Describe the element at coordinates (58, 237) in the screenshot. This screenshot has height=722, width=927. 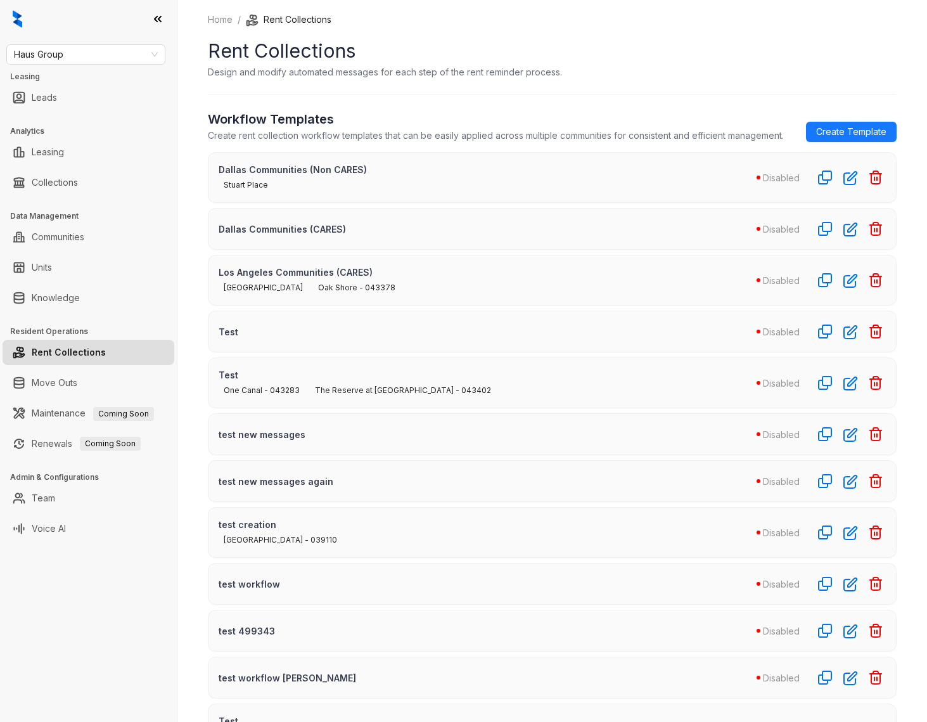
I see `a: Communities` at that location.